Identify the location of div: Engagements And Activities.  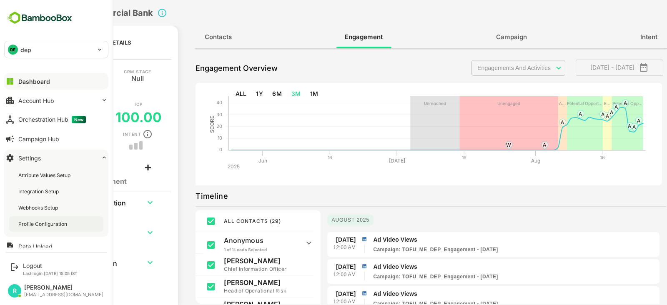
(489, 68).